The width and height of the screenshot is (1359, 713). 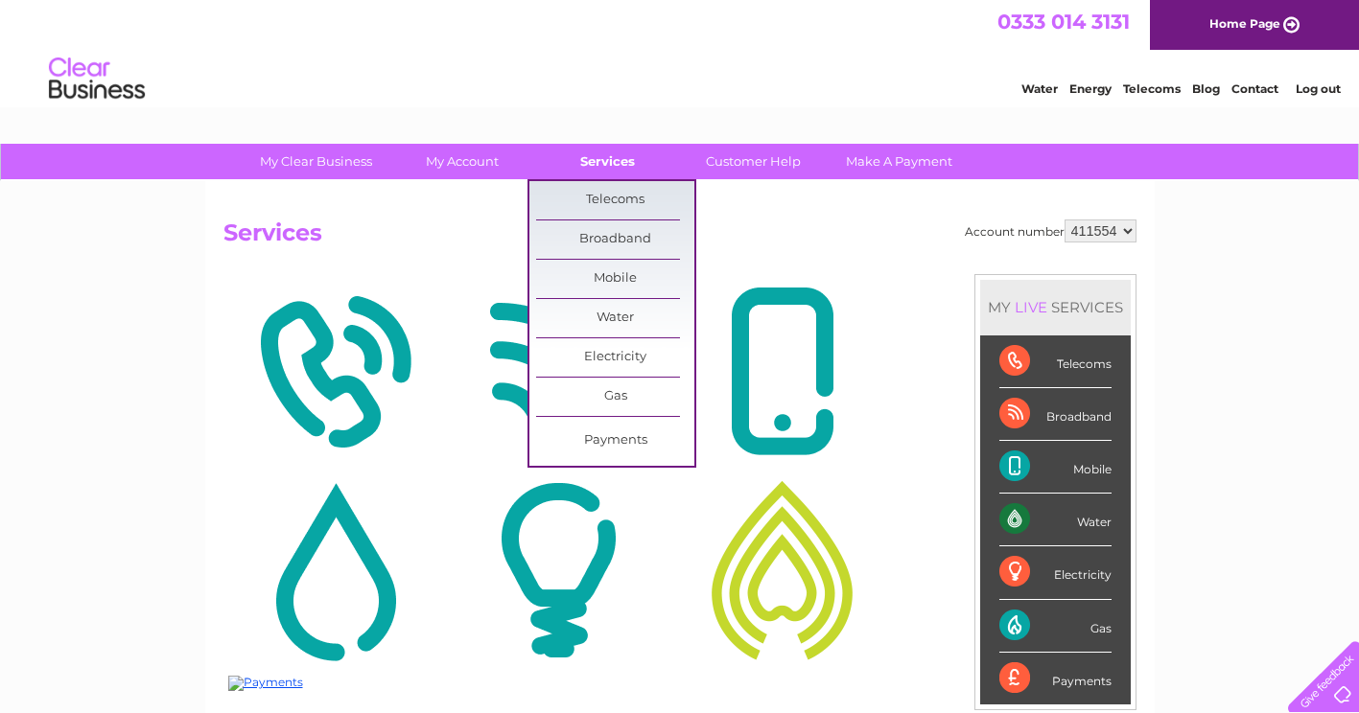 I want to click on span: 0333 014 3131, so click(x=1063, y=21).